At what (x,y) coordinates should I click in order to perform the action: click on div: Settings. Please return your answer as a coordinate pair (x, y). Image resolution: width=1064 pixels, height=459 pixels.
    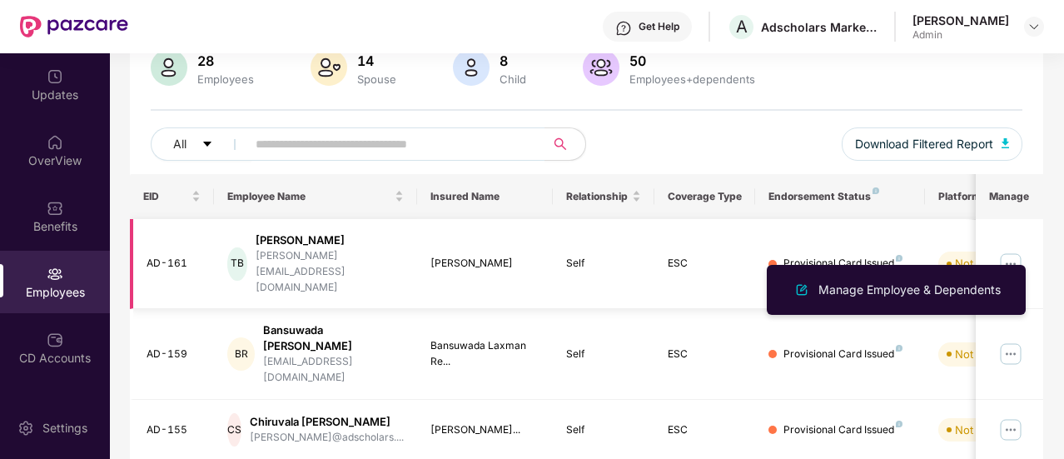
    Looking at the image, I should click on (65, 428).